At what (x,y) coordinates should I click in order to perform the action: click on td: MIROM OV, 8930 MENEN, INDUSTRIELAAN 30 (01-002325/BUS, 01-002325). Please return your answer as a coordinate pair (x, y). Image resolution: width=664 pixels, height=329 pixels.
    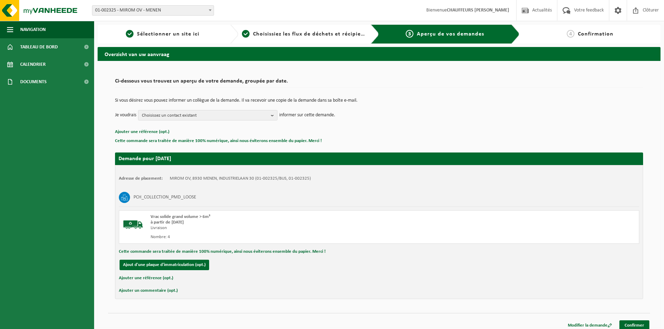
    Looking at the image, I should click on (240, 179).